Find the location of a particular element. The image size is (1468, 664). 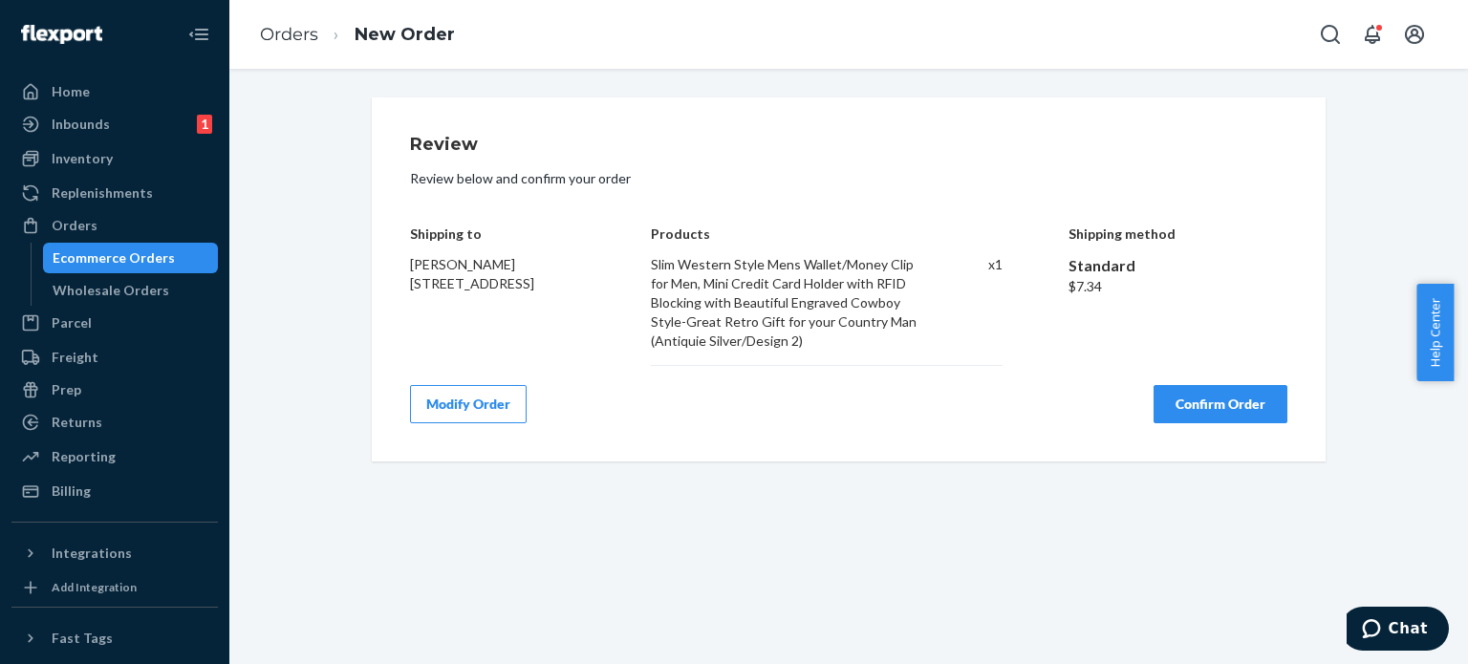

h4: Shipping to is located at coordinates (498, 233).